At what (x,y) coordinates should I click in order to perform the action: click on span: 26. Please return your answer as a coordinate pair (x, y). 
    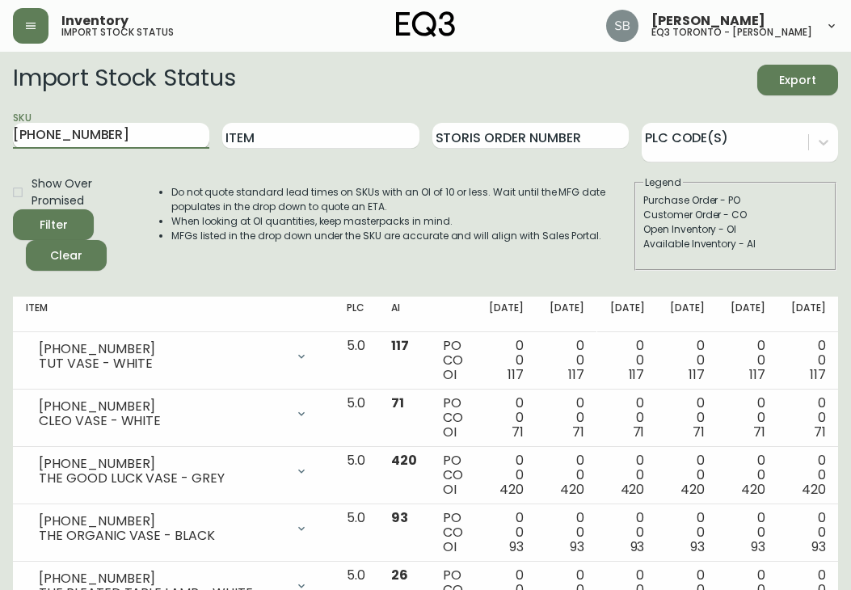
    Looking at the image, I should click on (399, 575).